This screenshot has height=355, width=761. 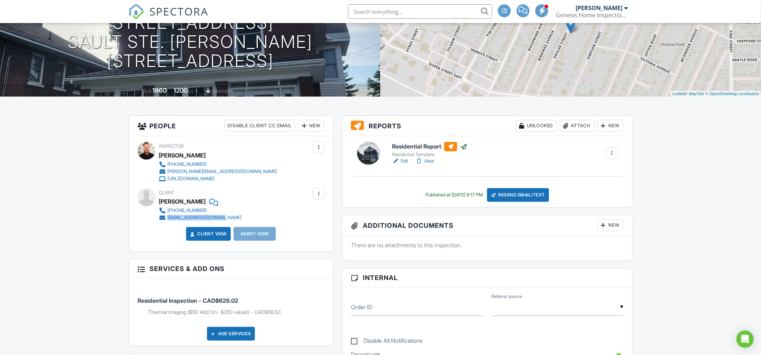 I want to click on span: basement, so click(x=222, y=91).